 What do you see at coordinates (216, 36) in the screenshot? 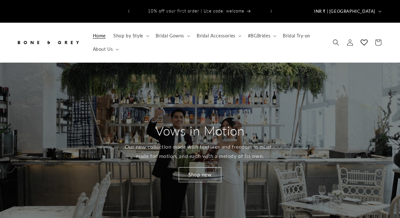
I see `span: Bridal Accessories` at bounding box center [216, 36].